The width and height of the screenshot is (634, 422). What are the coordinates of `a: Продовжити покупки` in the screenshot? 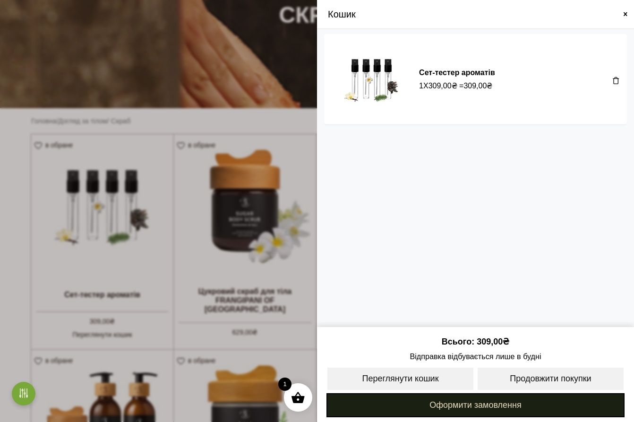 It's located at (551, 379).